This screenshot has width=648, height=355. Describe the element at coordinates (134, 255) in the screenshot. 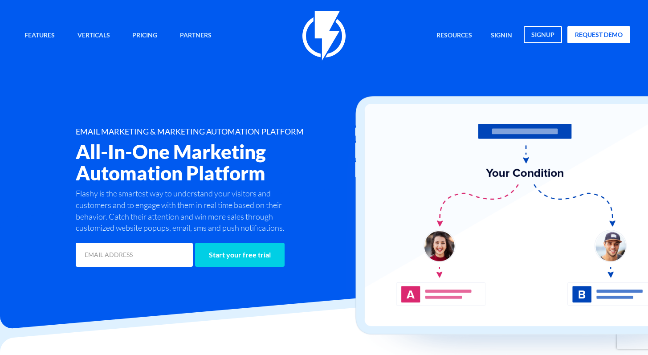

I see `input: EMAIL ADDRESS` at that location.